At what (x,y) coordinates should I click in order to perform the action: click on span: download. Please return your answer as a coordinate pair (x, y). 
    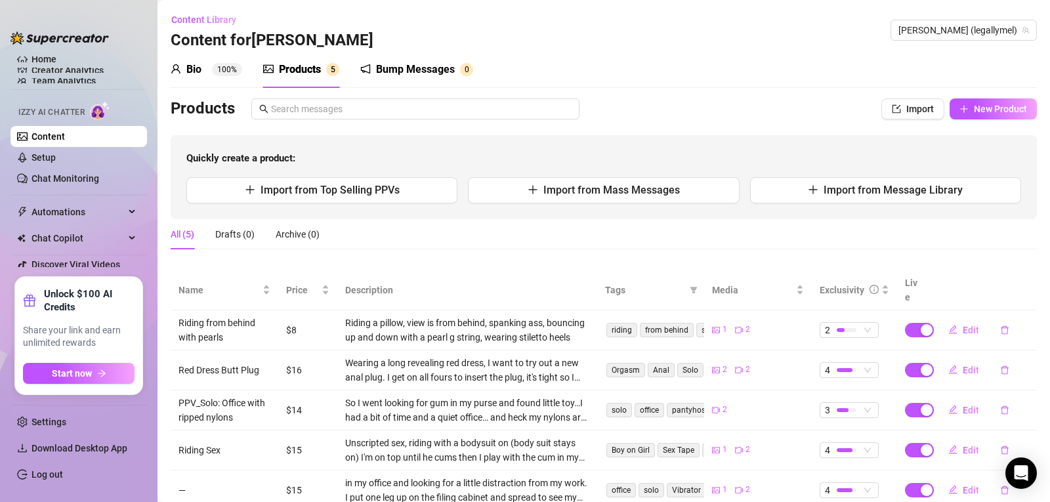
    Looking at the image, I should click on (22, 448).